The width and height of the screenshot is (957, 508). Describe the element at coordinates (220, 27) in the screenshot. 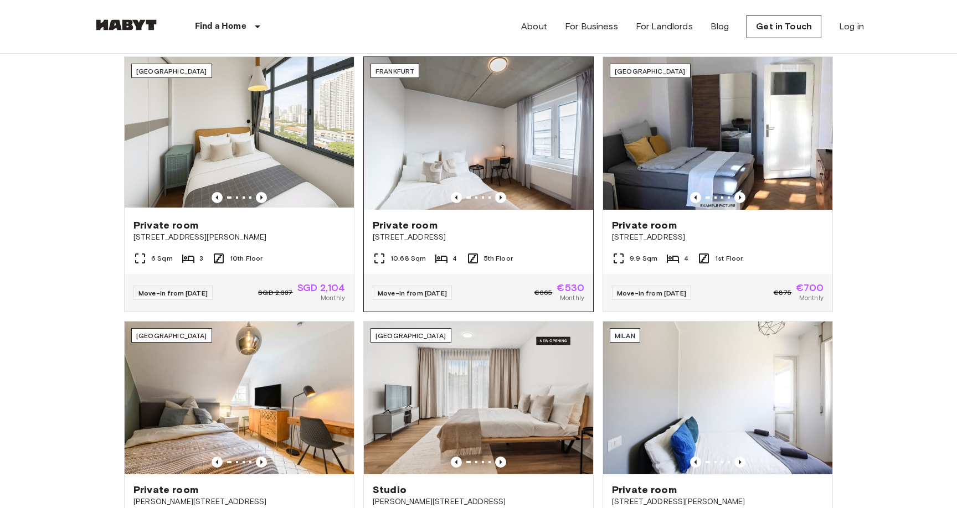

I see `p: Find a Home` at that location.